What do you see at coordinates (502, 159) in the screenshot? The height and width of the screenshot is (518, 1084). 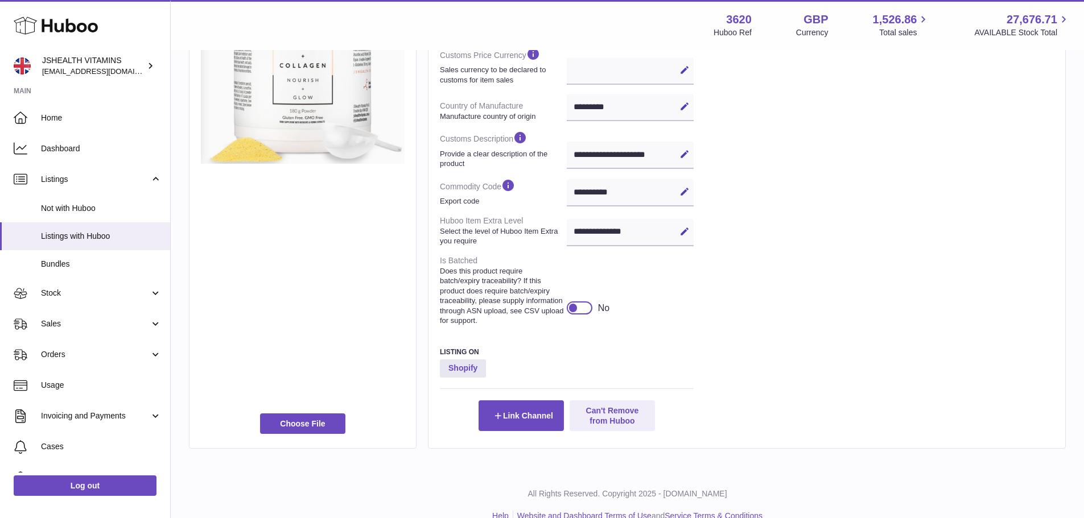 I see `strong: Provide a clear description of the product` at bounding box center [502, 159].